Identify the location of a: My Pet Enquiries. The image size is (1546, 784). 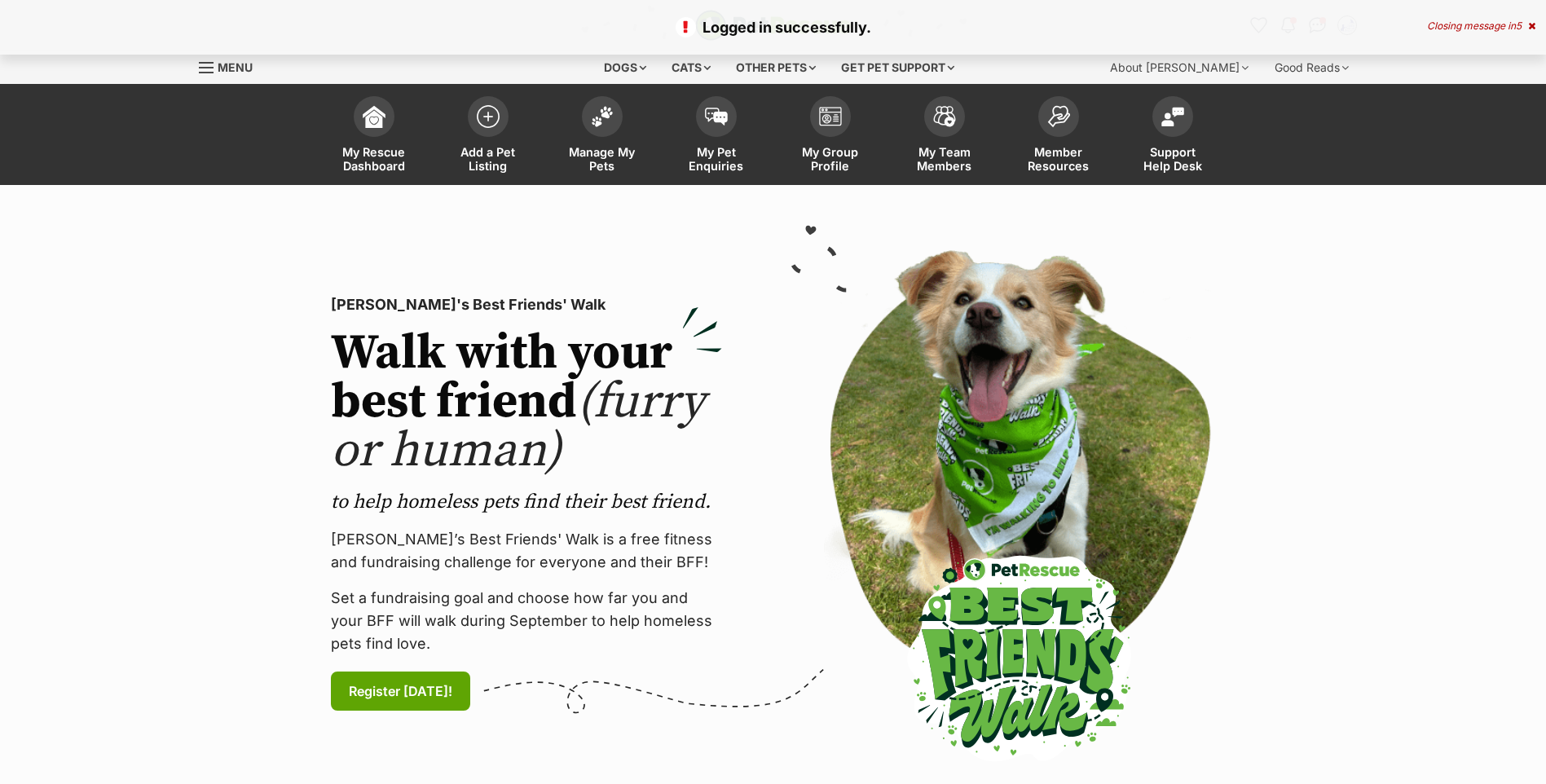
(717, 136).